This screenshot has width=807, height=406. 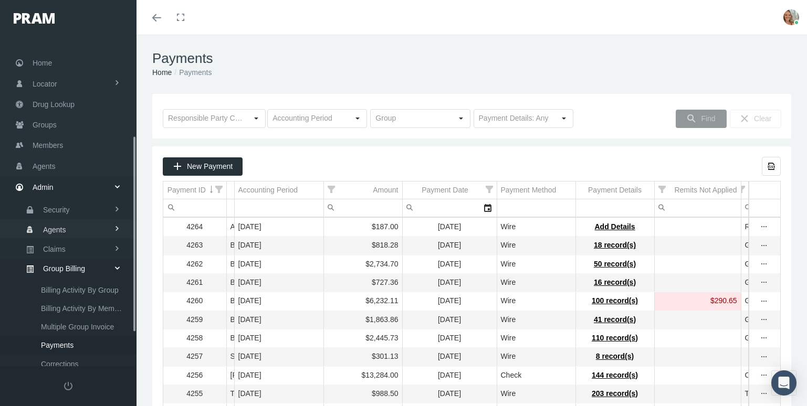 I want to click on td: 4261, so click(x=195, y=283).